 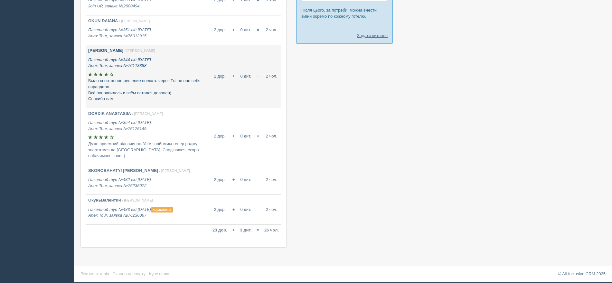 I want to click on th: 23 дор., so click(x=220, y=230).